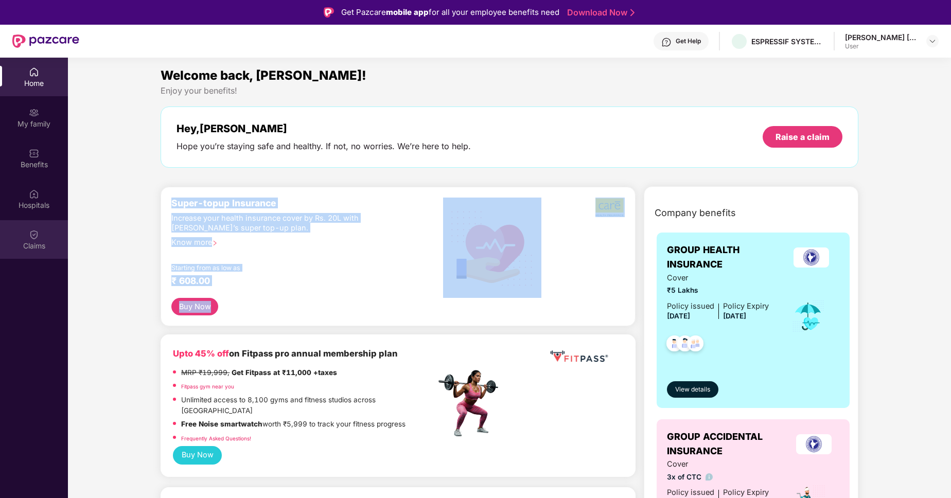 The width and height of the screenshot is (951, 498). I want to click on img: New Pazcare Logo, so click(46, 41).